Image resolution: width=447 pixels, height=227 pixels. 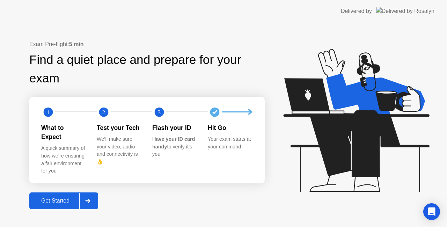 I want to click on text: 2, so click(x=104, y=112).